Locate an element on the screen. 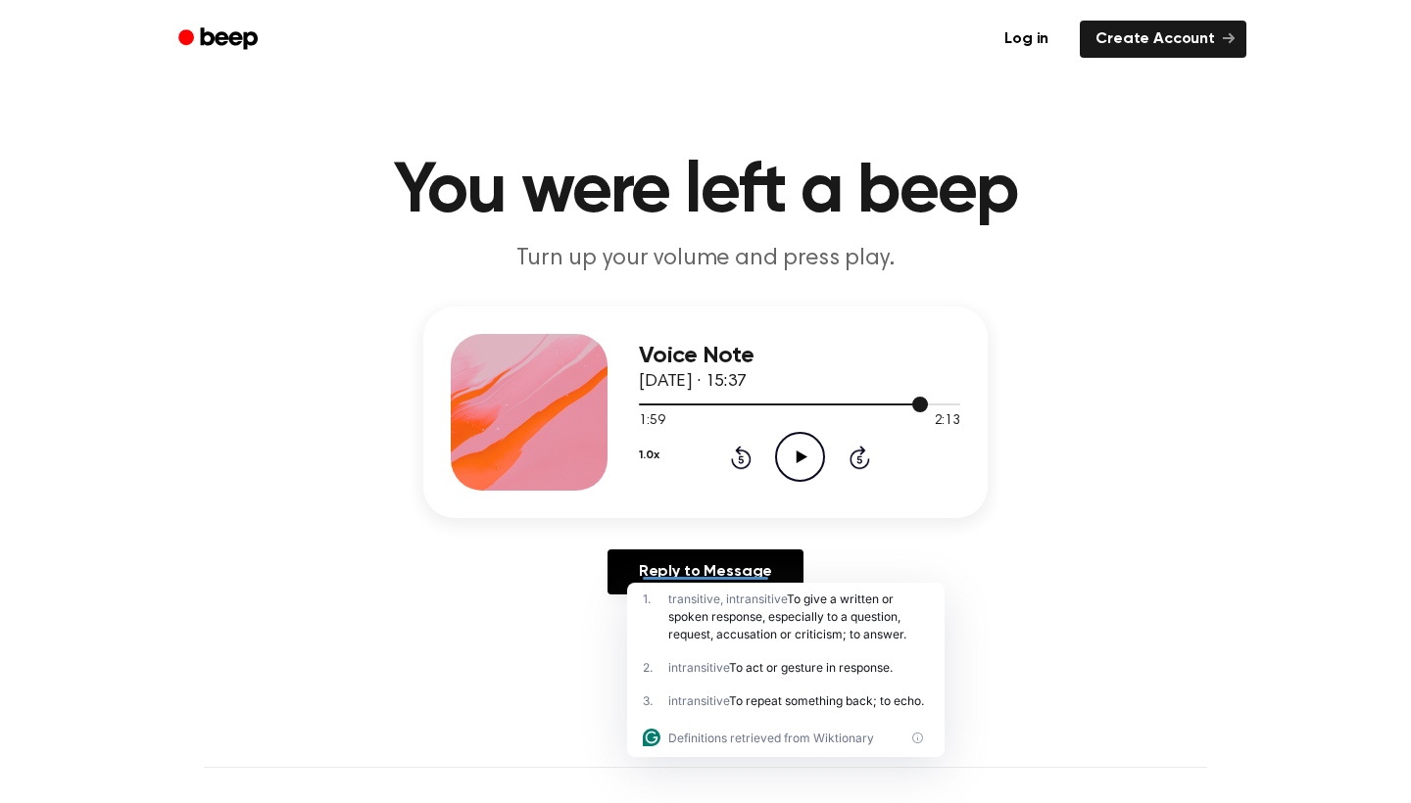 The width and height of the screenshot is (1411, 803). h3: Voice Note is located at coordinates (799, 356).